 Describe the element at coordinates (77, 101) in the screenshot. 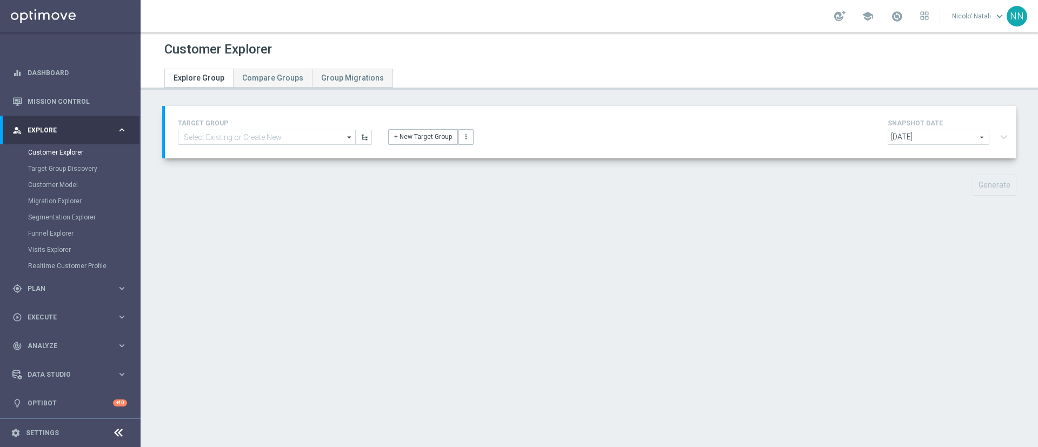

I see `a: Mission Control` at that location.